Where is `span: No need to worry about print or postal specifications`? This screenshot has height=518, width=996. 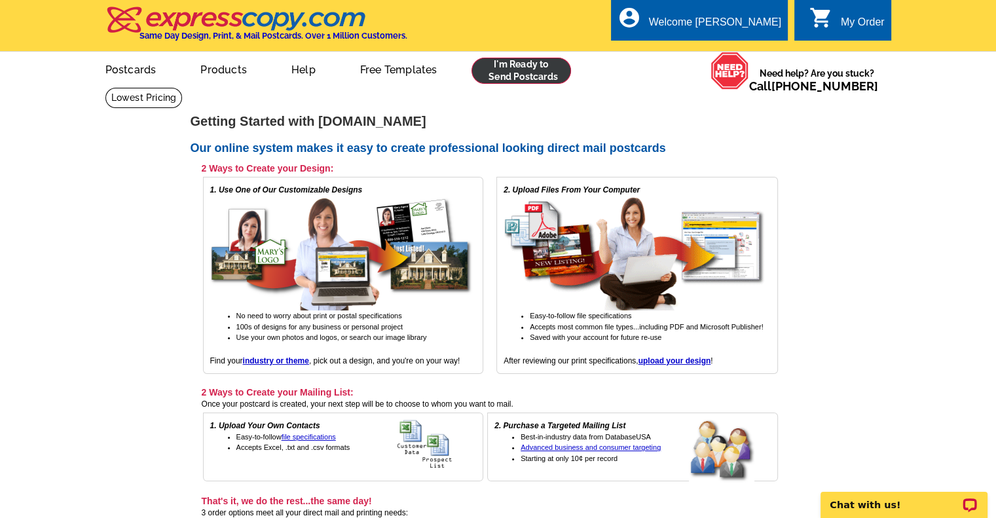
span: No need to worry about print or postal specifications is located at coordinates (319, 316).